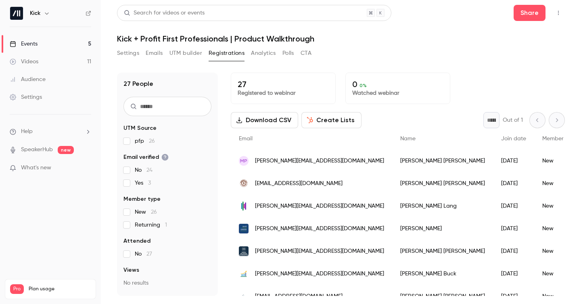 The width and height of the screenshot is (581, 304). Describe the element at coordinates (283, 93) in the screenshot. I see `p: Registered to webinar` at that location.